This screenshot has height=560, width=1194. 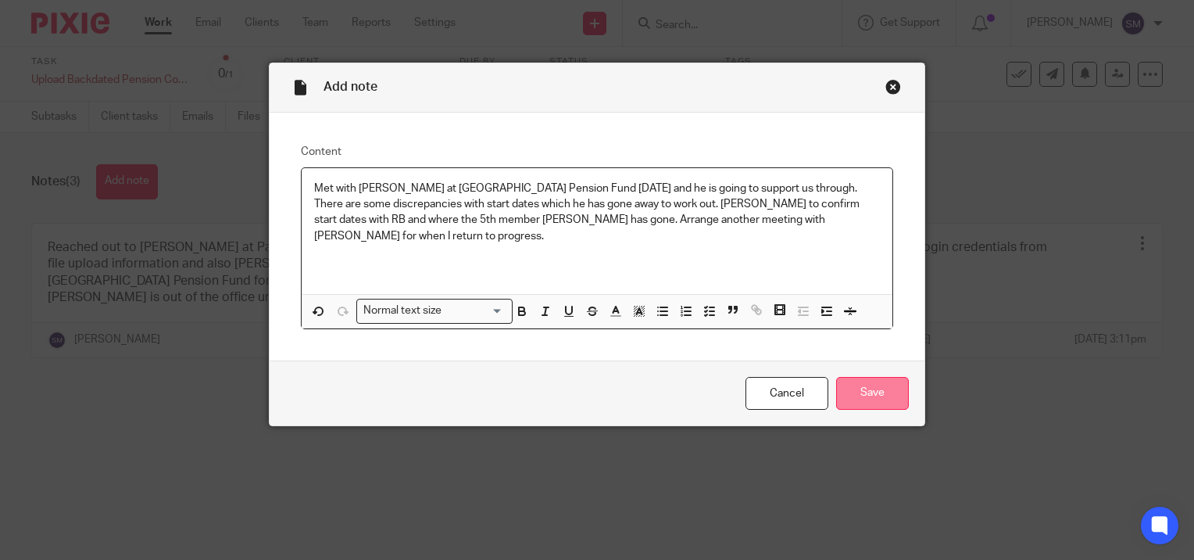 What do you see at coordinates (787, 393) in the screenshot?
I see `a: Cancel` at bounding box center [787, 393].